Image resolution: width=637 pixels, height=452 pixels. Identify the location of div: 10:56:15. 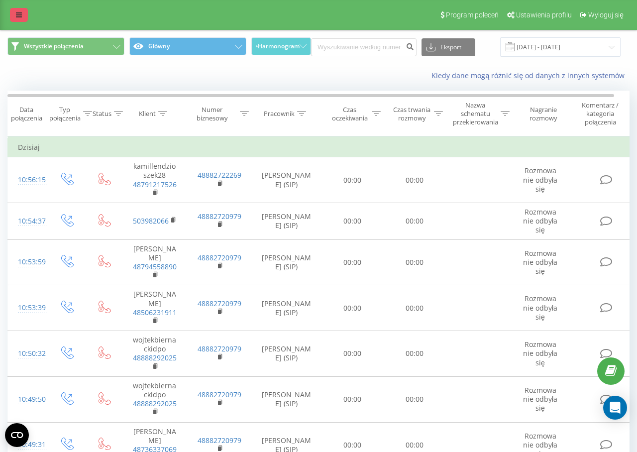
(28, 180).